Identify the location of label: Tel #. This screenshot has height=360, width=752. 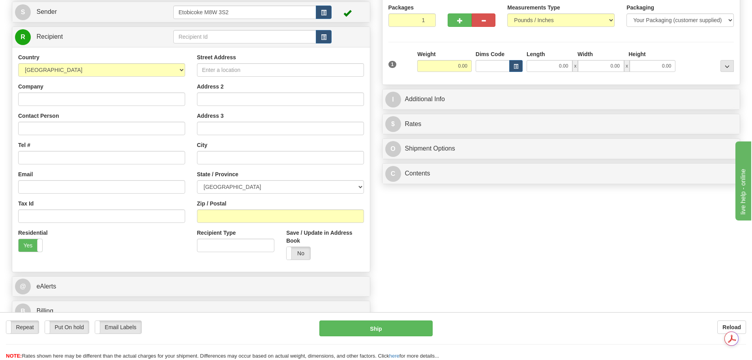
(24, 145).